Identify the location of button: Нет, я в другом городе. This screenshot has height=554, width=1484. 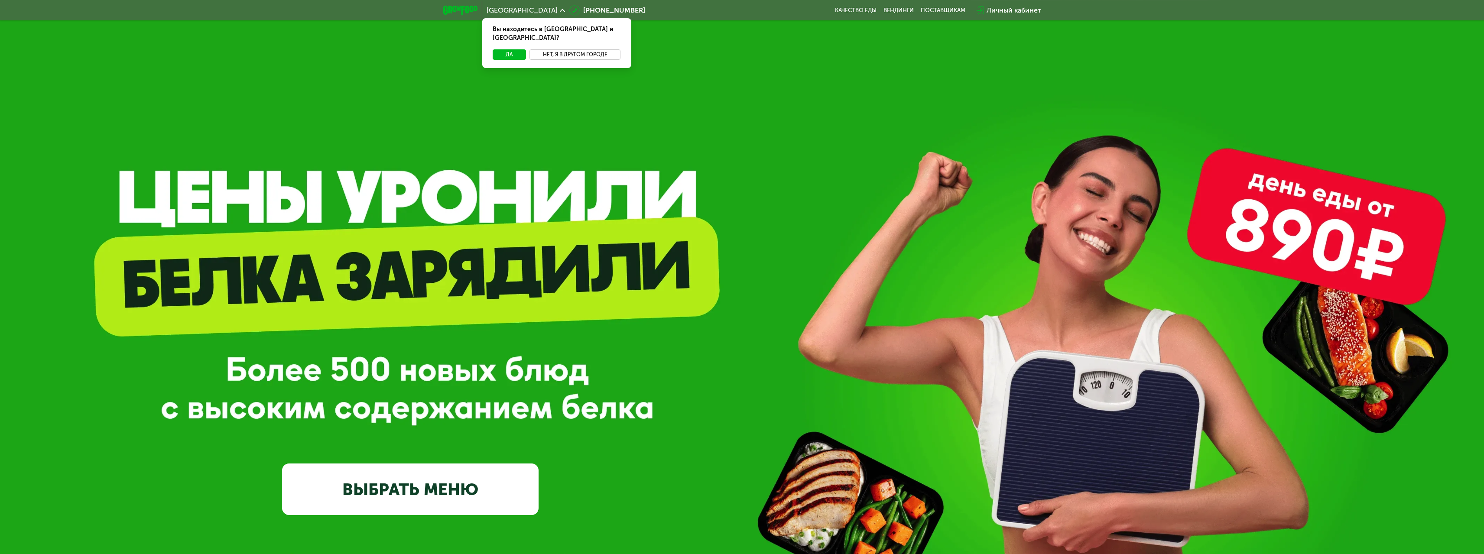
(575, 55).